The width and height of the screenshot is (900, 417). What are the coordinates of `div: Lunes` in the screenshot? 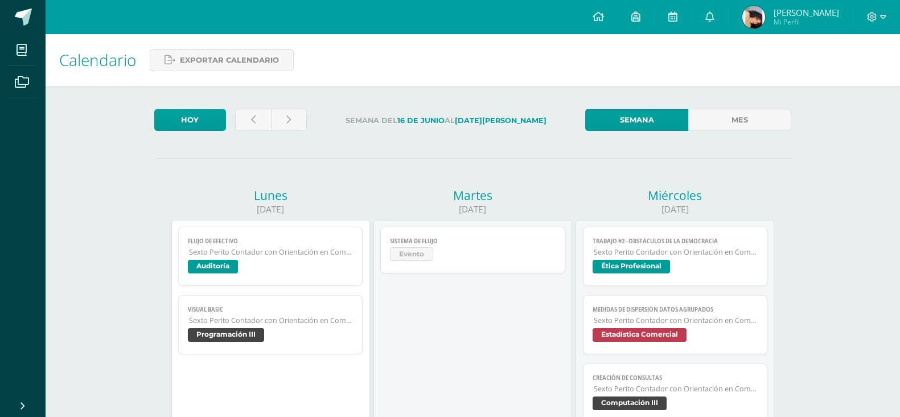 It's located at (270, 195).